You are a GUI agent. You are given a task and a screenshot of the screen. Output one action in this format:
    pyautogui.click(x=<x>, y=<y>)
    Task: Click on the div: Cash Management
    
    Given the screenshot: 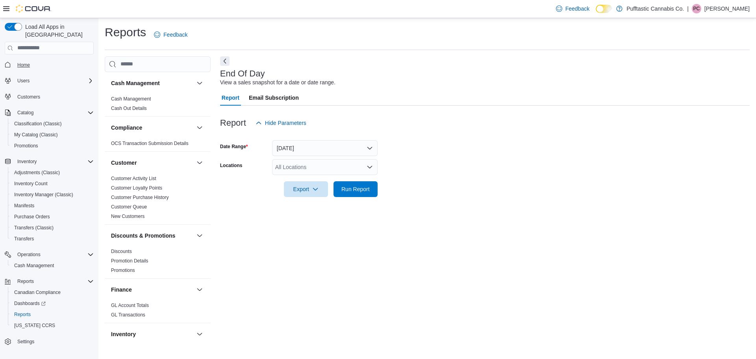 What is the action you would take?
    pyautogui.click(x=158, y=105)
    